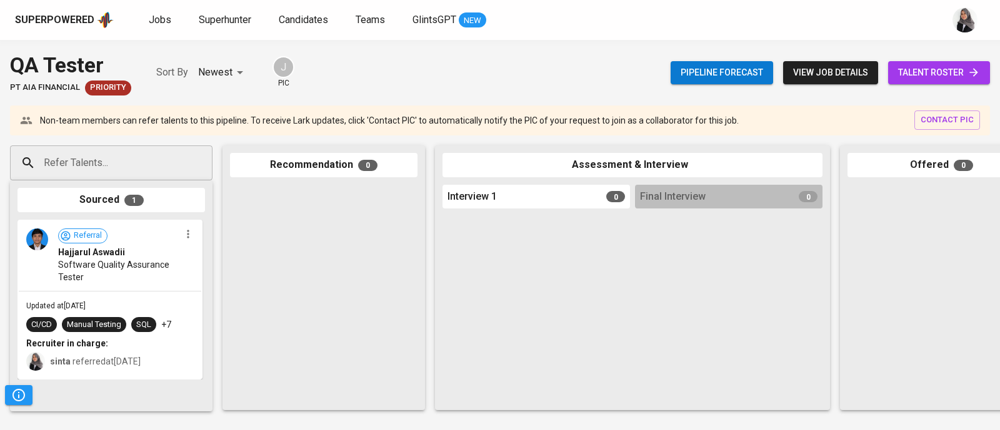 The height and width of the screenshot is (430, 1000). What do you see at coordinates (946, 120) in the screenshot?
I see `span: contact pic` at bounding box center [946, 120].